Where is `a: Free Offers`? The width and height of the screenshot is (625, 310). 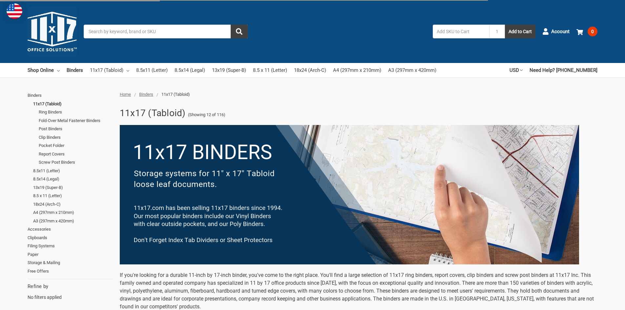
a: Free Offers is located at coordinates (70, 271).